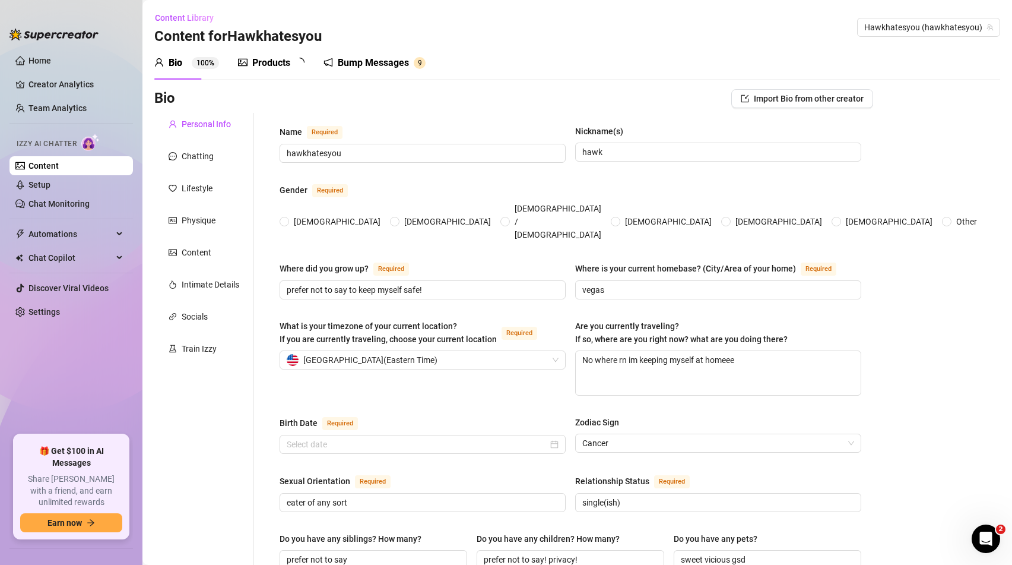 The width and height of the screenshot is (1012, 565). Describe the element at coordinates (745, 99) in the screenshot. I see `span: import` at that location.